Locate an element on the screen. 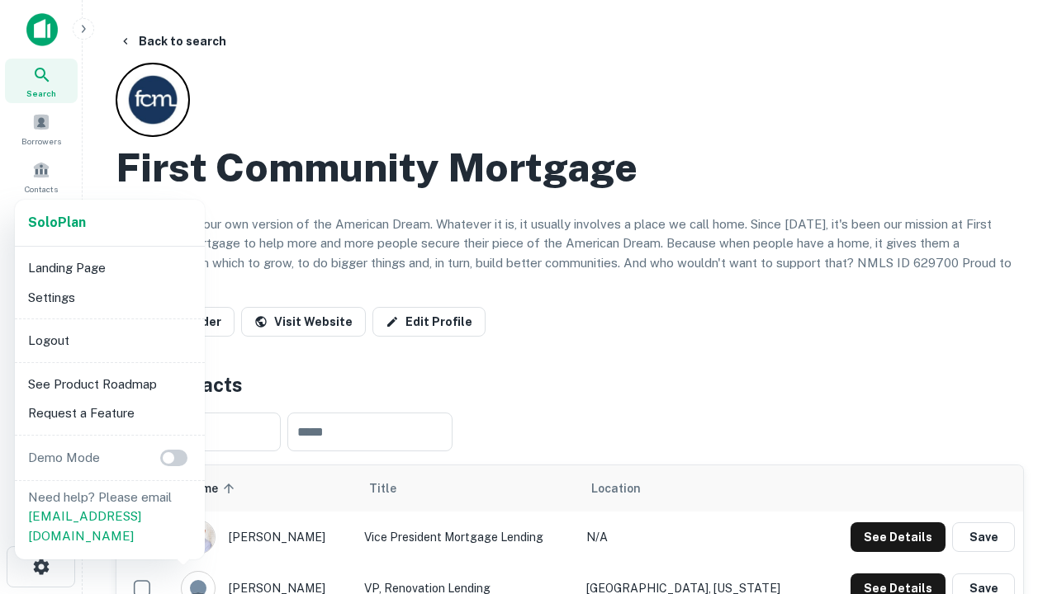 Image resolution: width=1057 pixels, height=594 pixels. div: Chat Widget is located at coordinates (1016, 449).